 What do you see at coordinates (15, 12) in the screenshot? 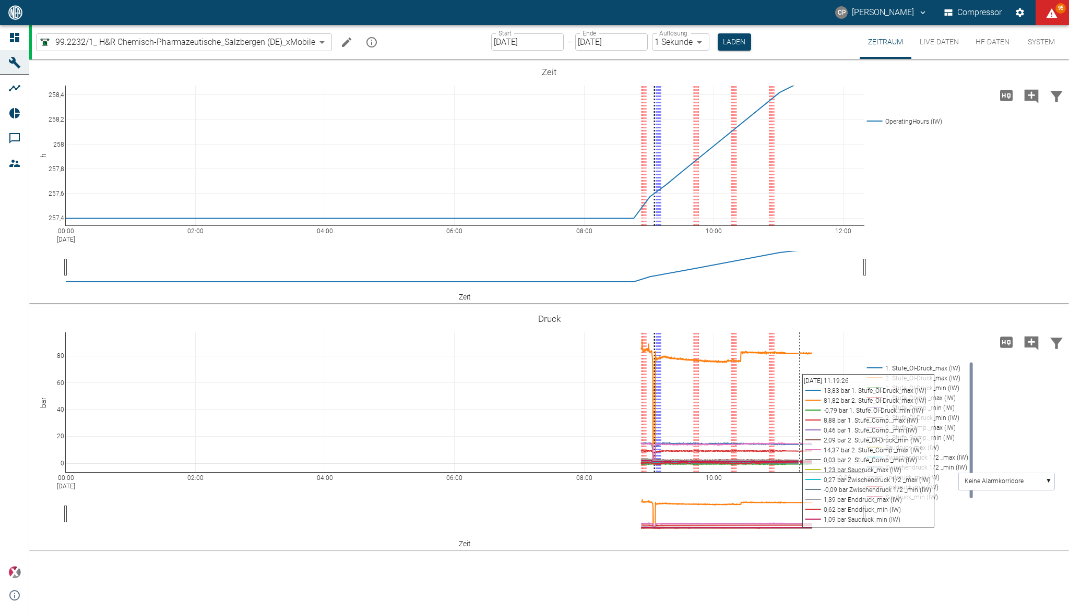
I see `img: logo` at bounding box center [15, 12].